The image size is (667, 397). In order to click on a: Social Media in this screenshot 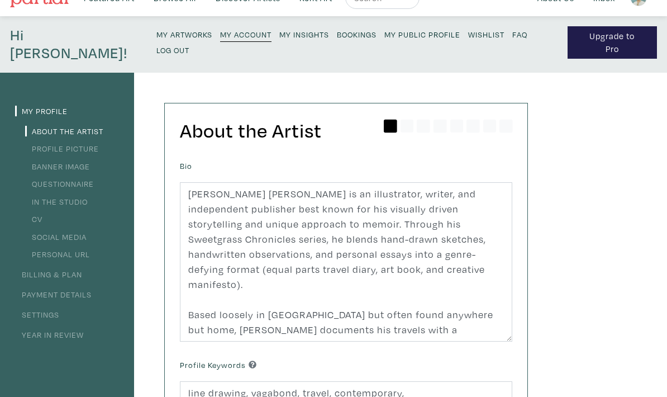, I will do `click(56, 236)`.